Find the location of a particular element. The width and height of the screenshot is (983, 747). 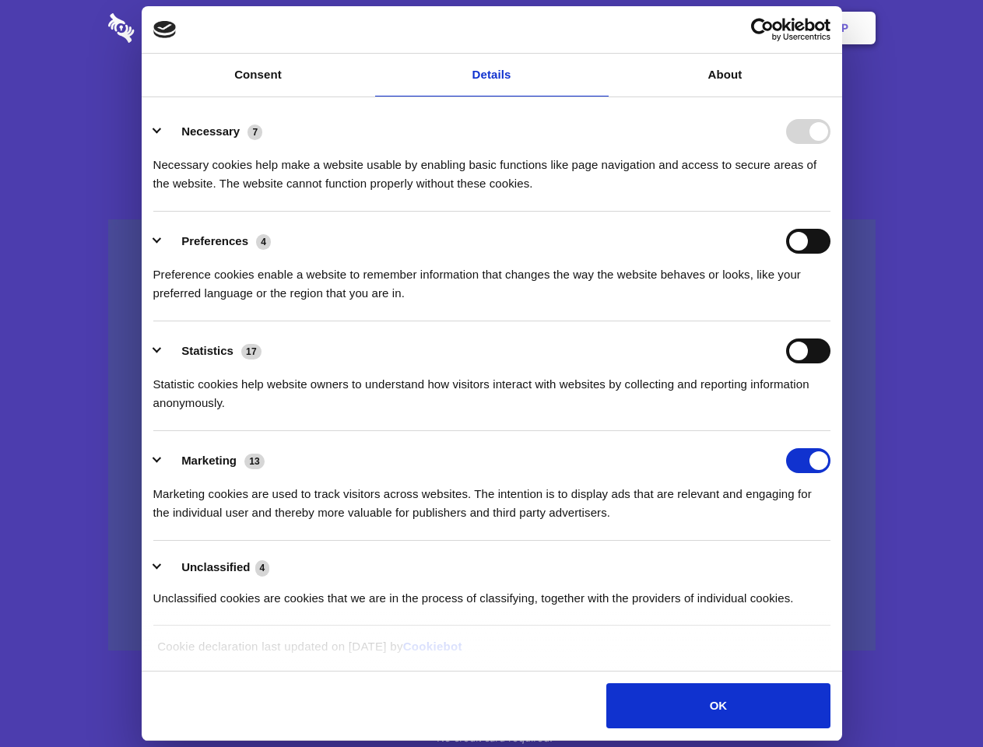

span: 7 is located at coordinates (255, 132).